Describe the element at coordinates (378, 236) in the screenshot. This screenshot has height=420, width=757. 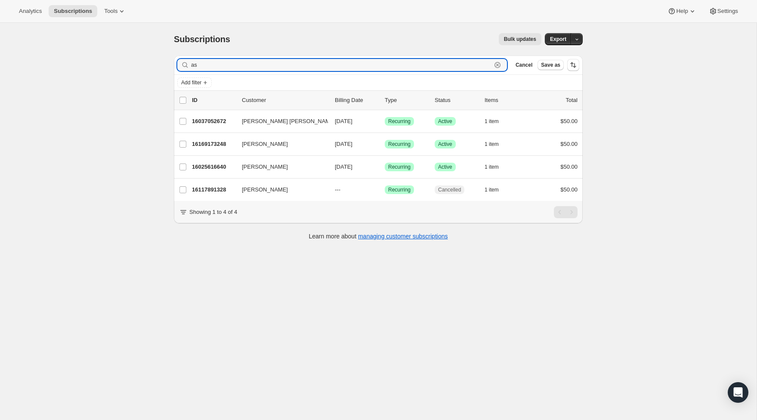
I see `p: Learn more about` at that location.